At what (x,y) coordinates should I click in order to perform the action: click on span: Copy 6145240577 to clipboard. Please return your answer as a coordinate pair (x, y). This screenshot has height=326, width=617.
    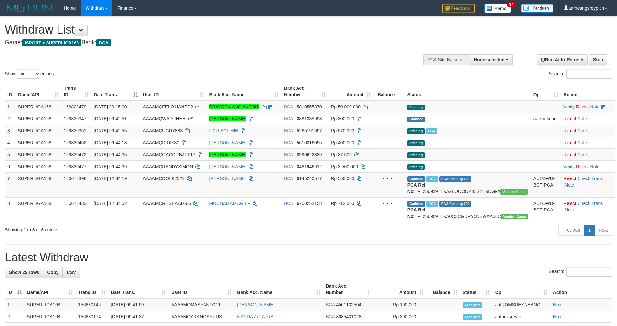
    Looking at the image, I should click on (310, 179).